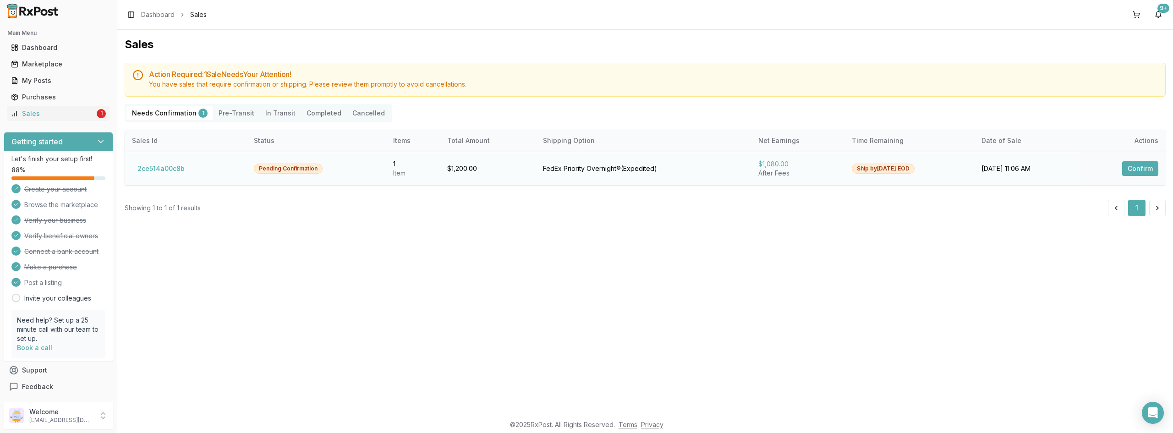 This screenshot has height=433, width=1173. What do you see at coordinates (643, 169) in the screenshot?
I see `div: FedEx Priority Overnight® ( Expedited )` at bounding box center [643, 169].